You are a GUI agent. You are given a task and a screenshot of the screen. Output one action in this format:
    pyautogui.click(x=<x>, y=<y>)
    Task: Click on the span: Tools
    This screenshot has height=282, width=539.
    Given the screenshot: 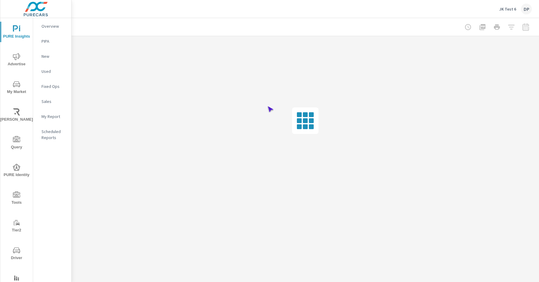 What is the action you would take?
    pyautogui.click(x=17, y=199)
    